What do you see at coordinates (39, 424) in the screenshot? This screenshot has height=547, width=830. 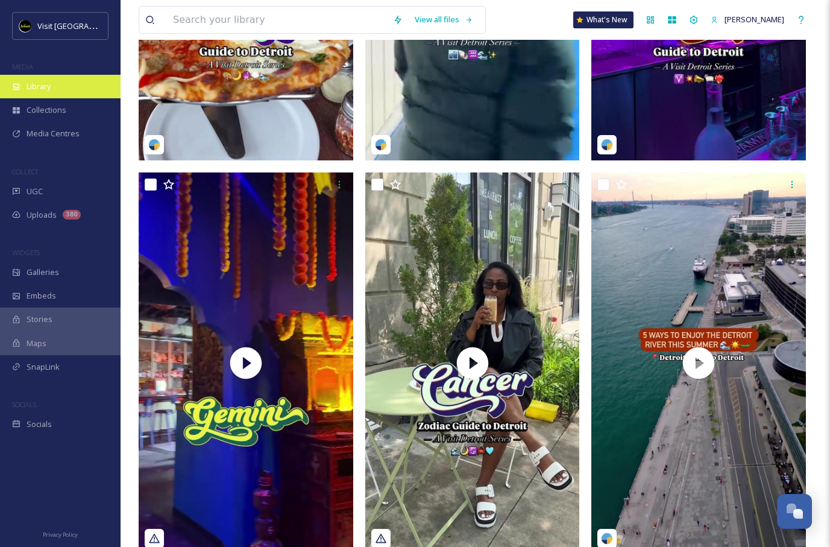 I see `span: Socials` at bounding box center [39, 424].